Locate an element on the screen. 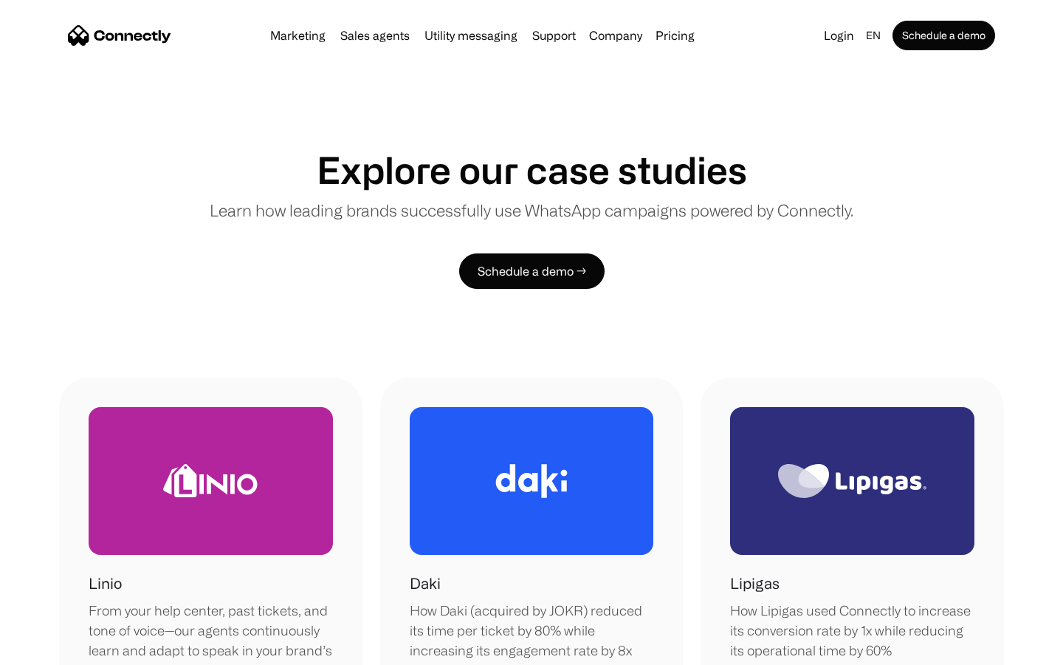 The width and height of the screenshot is (1063, 665). img: Daki Logo is located at coordinates (532, 481).